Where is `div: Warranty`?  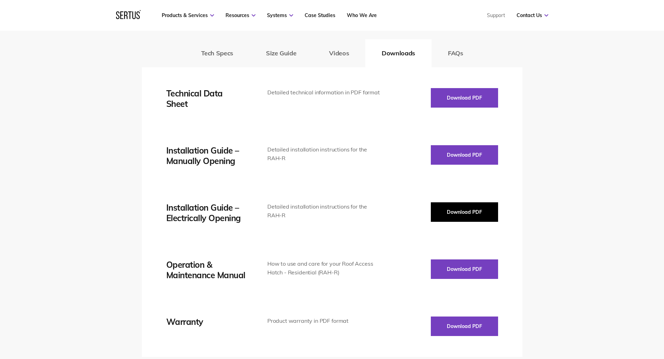
div: Warranty is located at coordinates (206, 322).